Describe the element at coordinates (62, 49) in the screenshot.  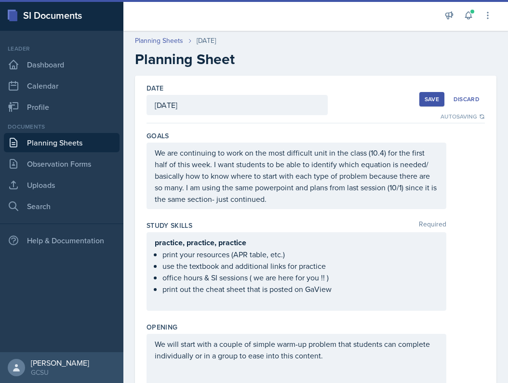
I see `div: Leader` at that location.